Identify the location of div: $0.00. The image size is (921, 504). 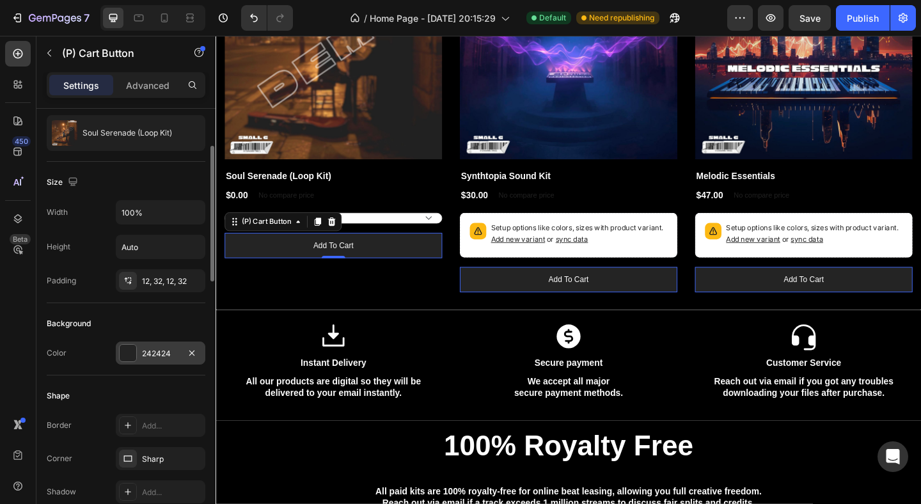
(23, 173).